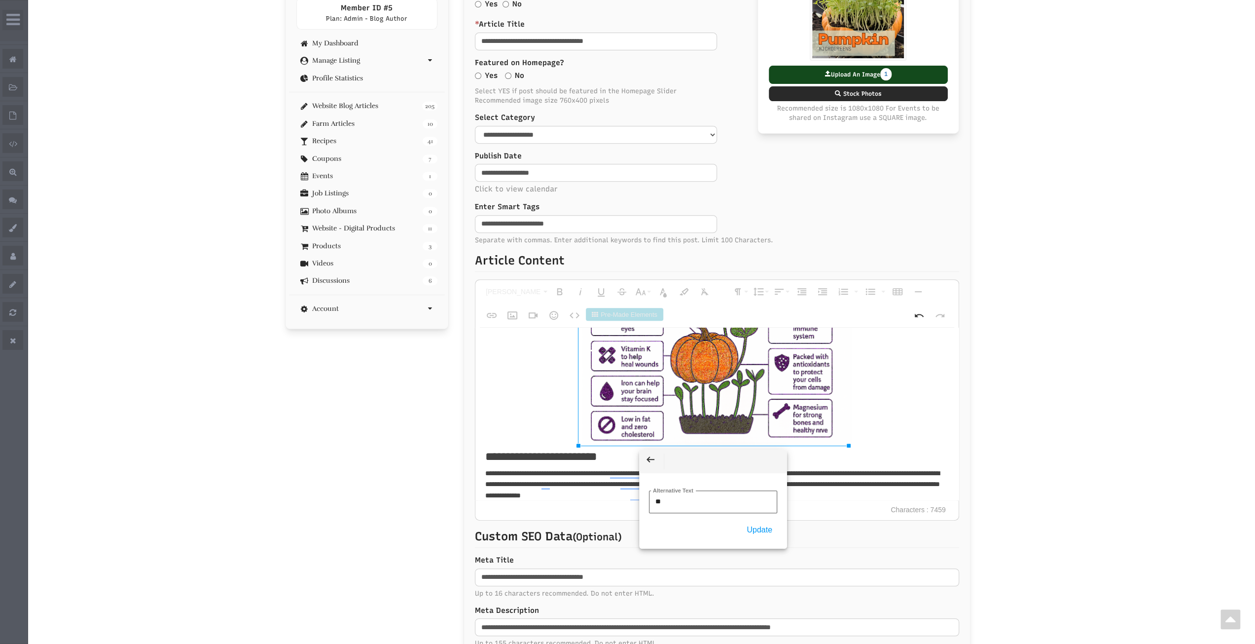 The height and width of the screenshot is (644, 1255). Describe the element at coordinates (367, 308) in the screenshot. I see `a: Account` at that location.